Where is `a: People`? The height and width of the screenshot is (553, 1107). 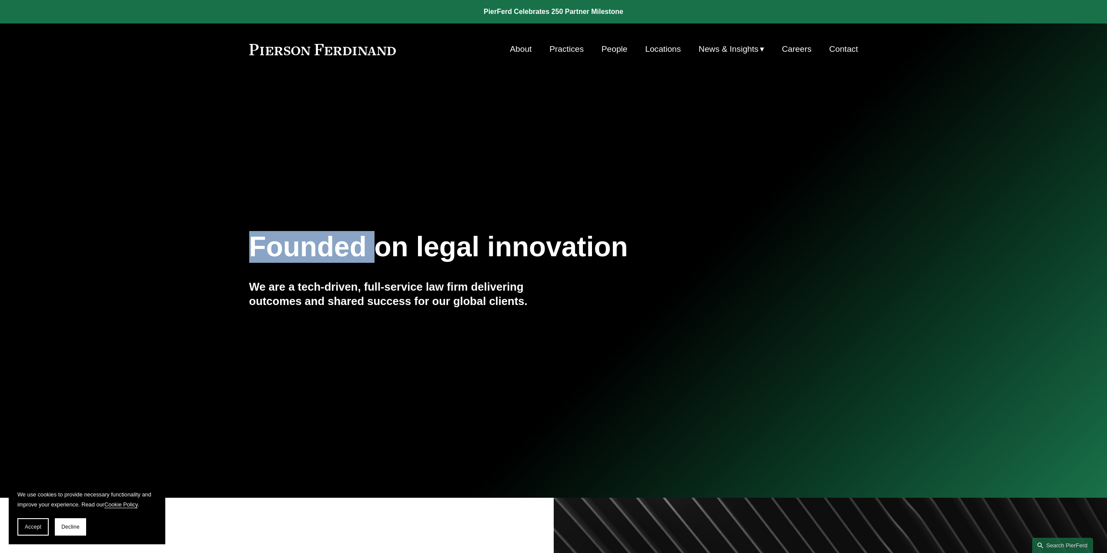
a: People is located at coordinates (614, 49).